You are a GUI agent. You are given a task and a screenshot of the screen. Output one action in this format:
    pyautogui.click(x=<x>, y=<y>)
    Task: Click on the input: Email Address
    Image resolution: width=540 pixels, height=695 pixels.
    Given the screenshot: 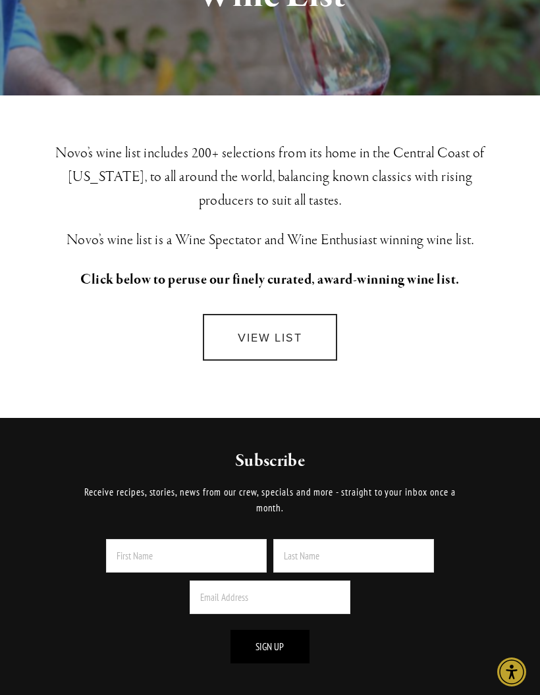 What is the action you would take?
    pyautogui.click(x=270, y=597)
    